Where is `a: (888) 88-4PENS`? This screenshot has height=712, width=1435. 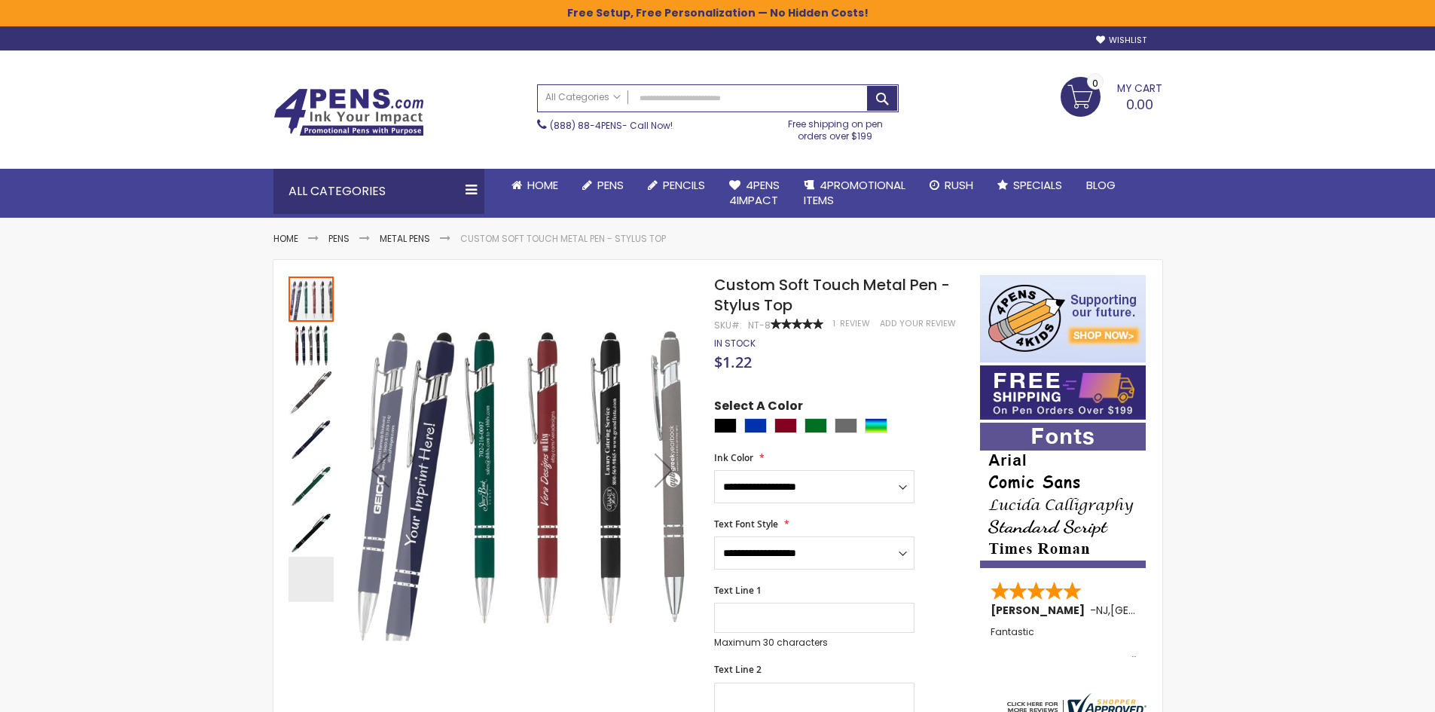 a: (888) 88-4PENS is located at coordinates (586, 125).